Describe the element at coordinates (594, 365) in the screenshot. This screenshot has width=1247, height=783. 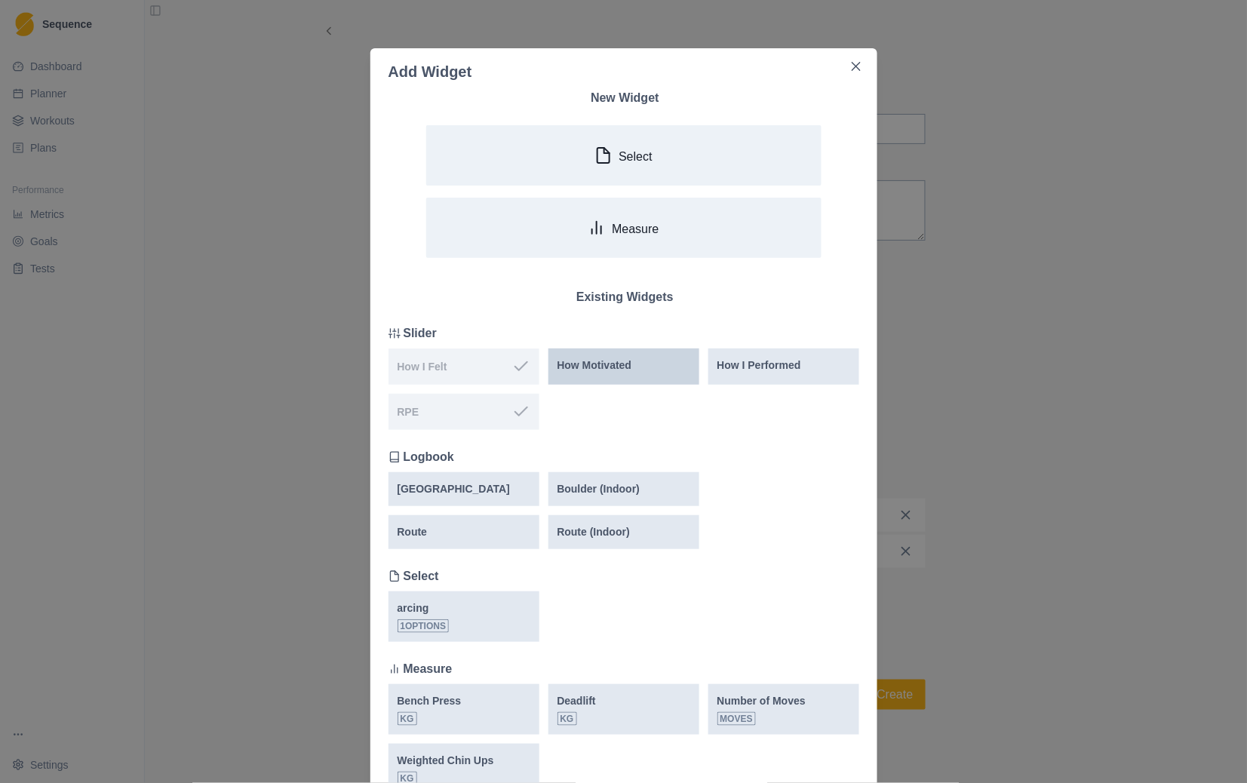
I see `p: How Motivated` at that location.